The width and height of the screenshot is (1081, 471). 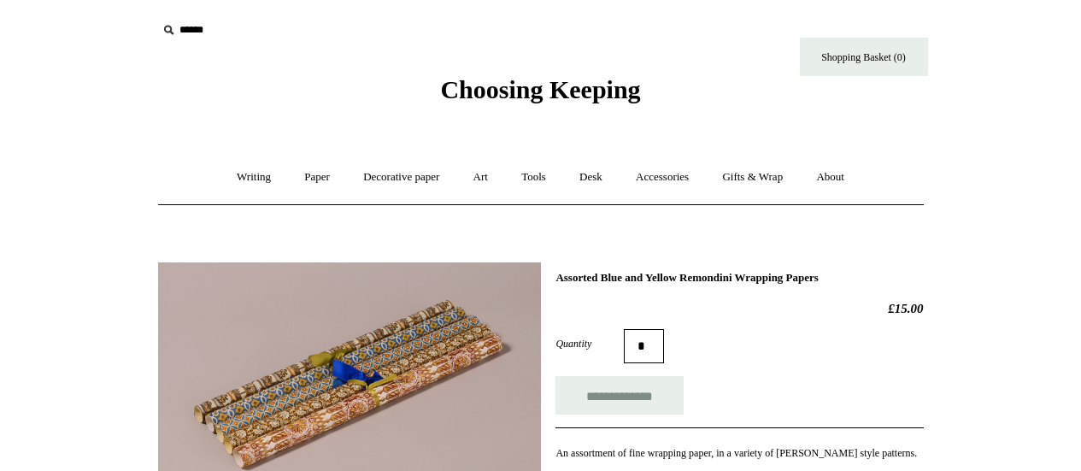 What do you see at coordinates (830, 177) in the screenshot?
I see `a: About` at bounding box center [830, 177].